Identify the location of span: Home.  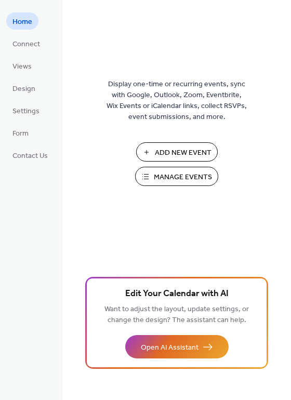
(22, 22).